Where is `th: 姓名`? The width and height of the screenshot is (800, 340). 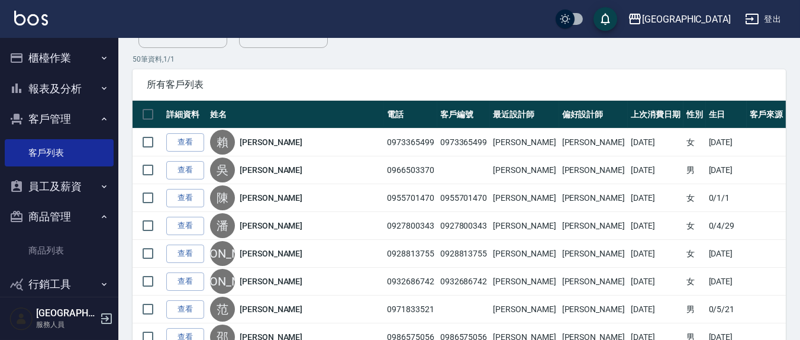 th: 姓名 is located at coordinates (295, 114).